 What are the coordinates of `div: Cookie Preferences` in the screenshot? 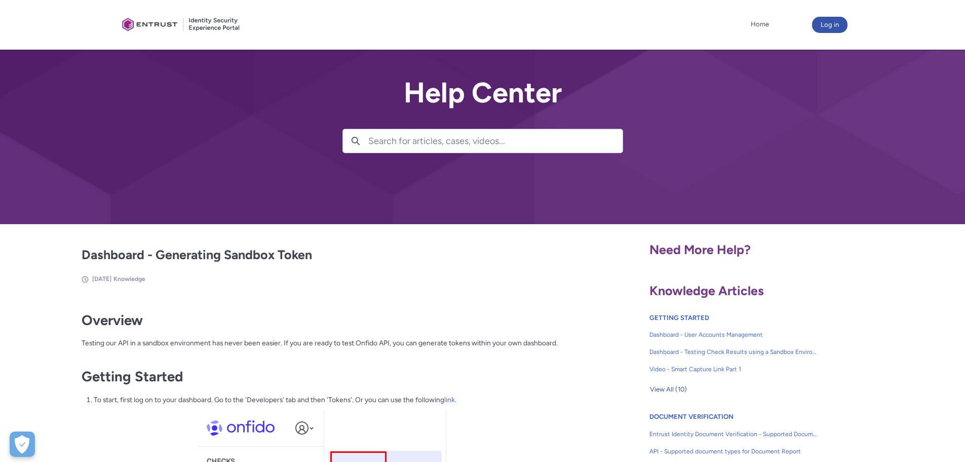 It's located at (22, 444).